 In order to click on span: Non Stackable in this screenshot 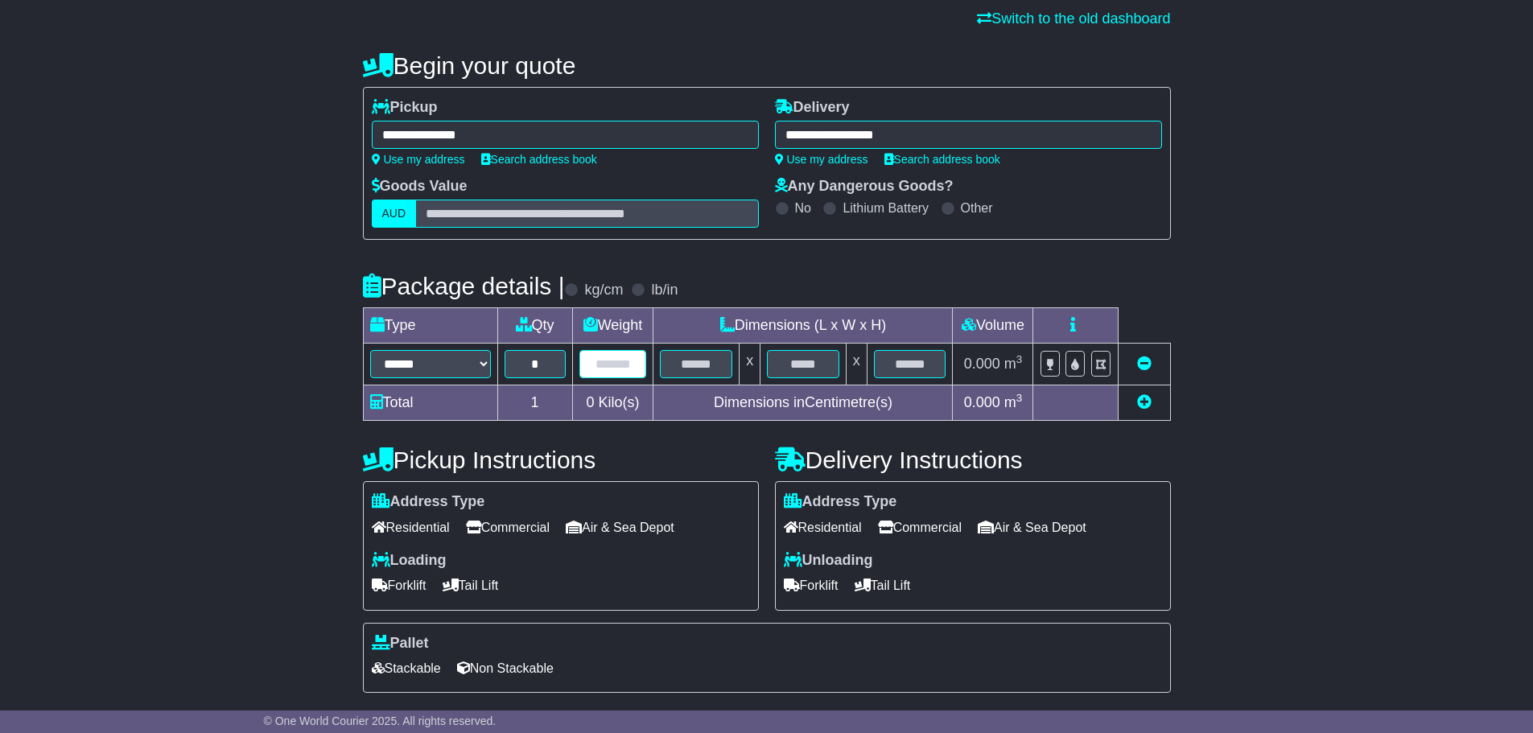, I will do `click(505, 668)`.